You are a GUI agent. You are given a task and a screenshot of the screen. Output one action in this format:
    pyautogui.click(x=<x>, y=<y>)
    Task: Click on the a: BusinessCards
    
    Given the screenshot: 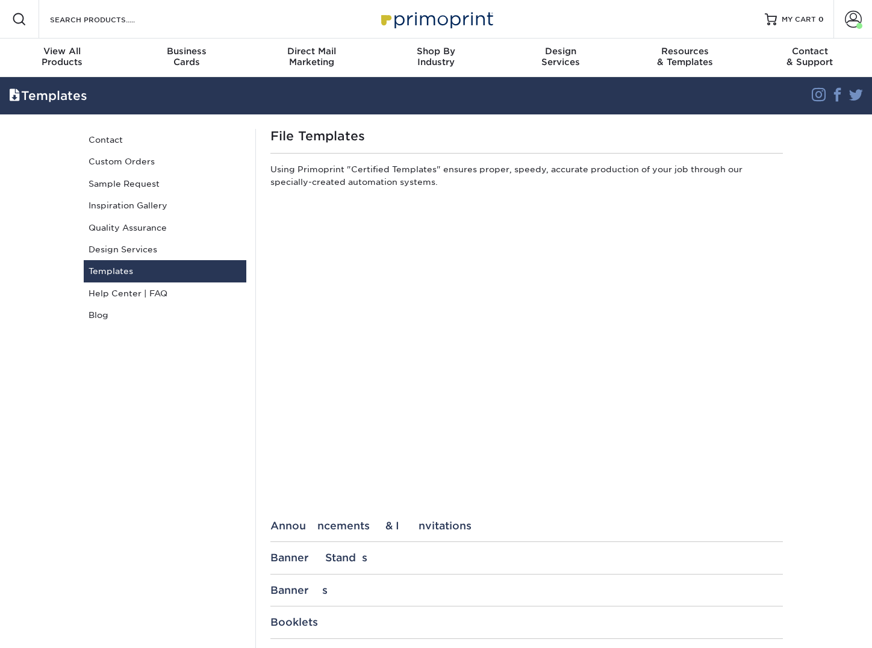 What is the action you would take?
    pyautogui.click(x=187, y=58)
    